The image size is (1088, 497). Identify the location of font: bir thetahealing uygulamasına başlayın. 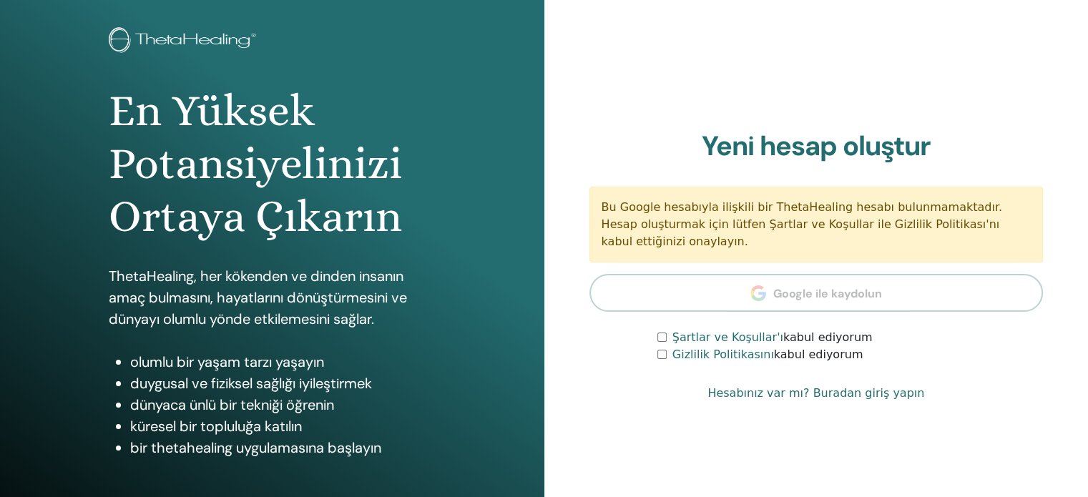
(255, 448).